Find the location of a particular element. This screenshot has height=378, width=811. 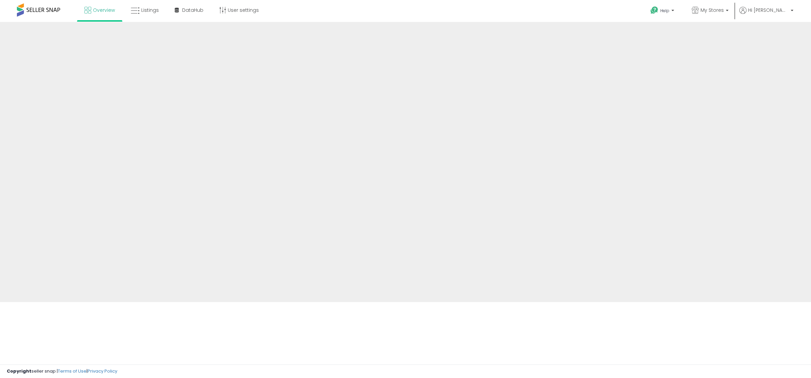

span: Overview is located at coordinates (104, 10).